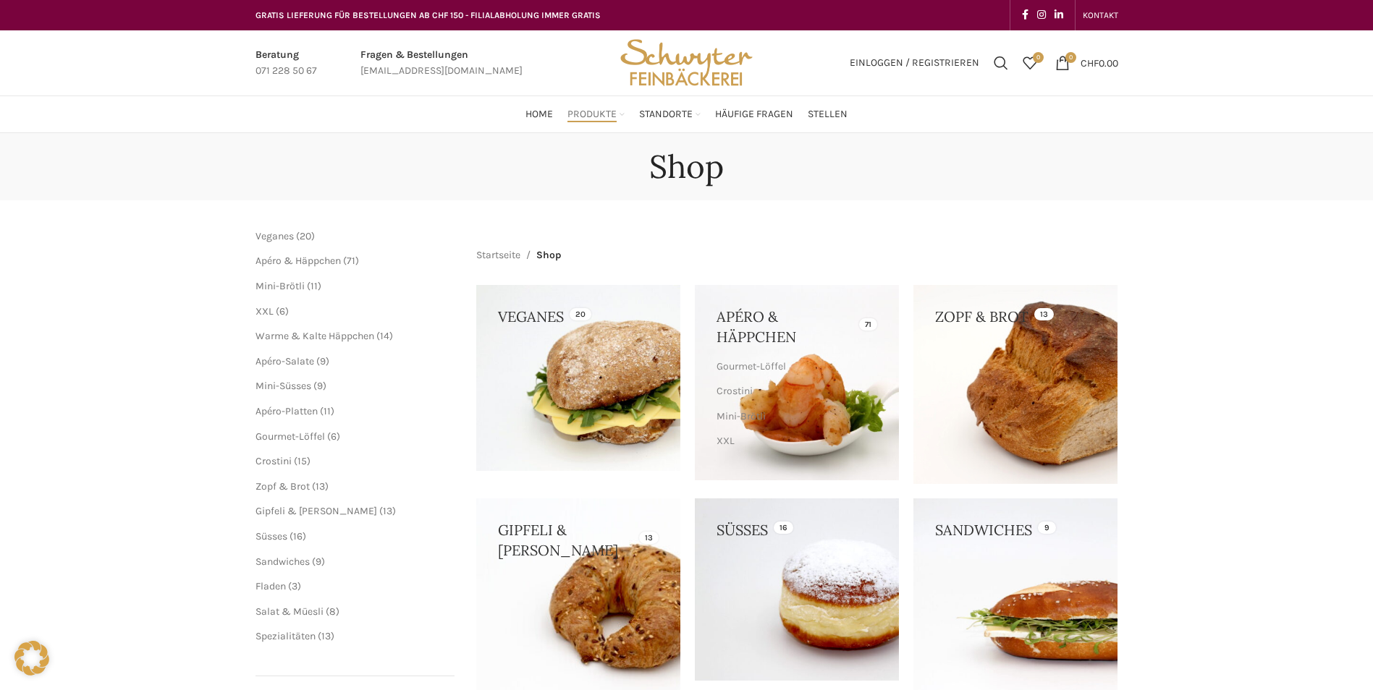 The image size is (1373, 690). What do you see at coordinates (332, 612) in the screenshot?
I see `span: 8` at bounding box center [332, 612].